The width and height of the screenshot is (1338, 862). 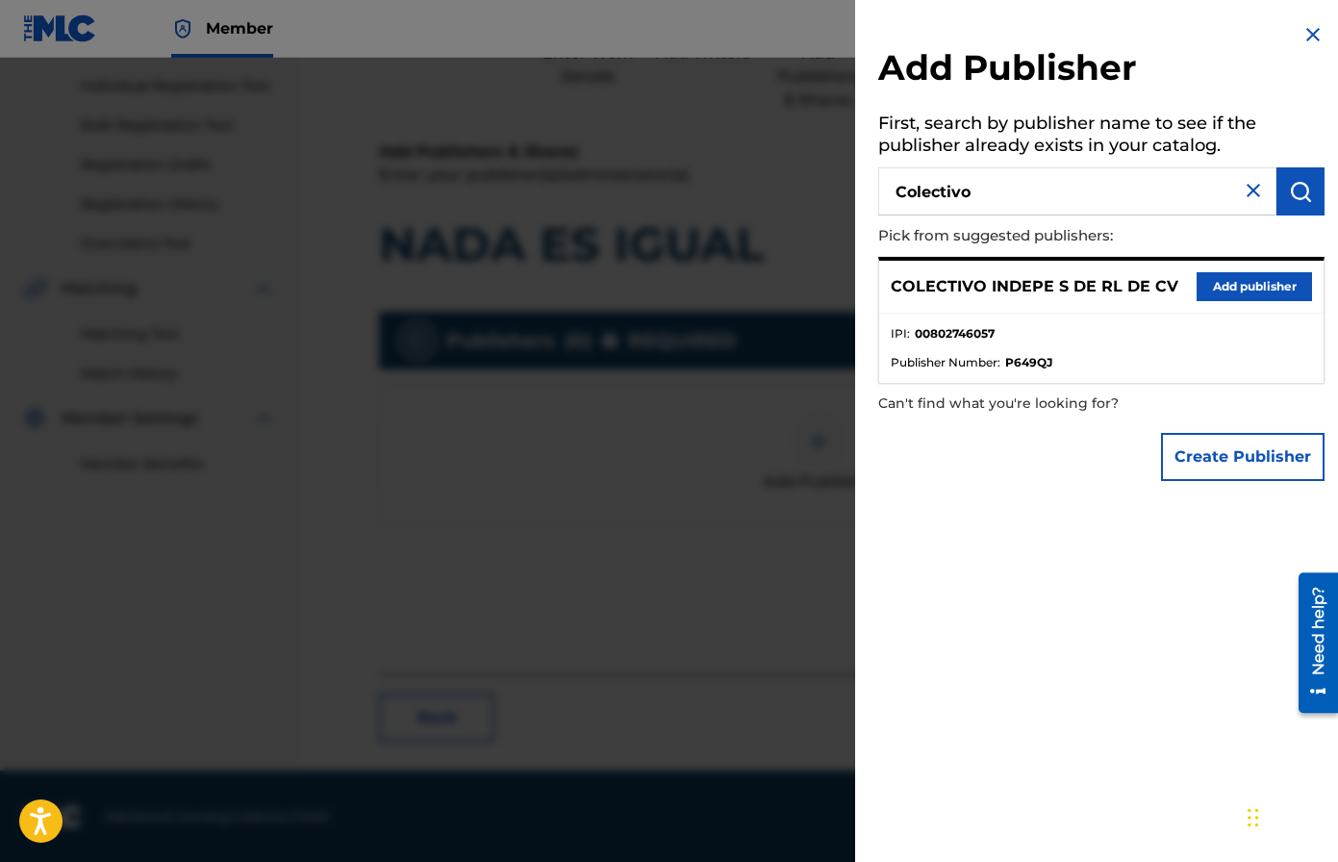 I want to click on div: Need help?, so click(x=34, y=65).